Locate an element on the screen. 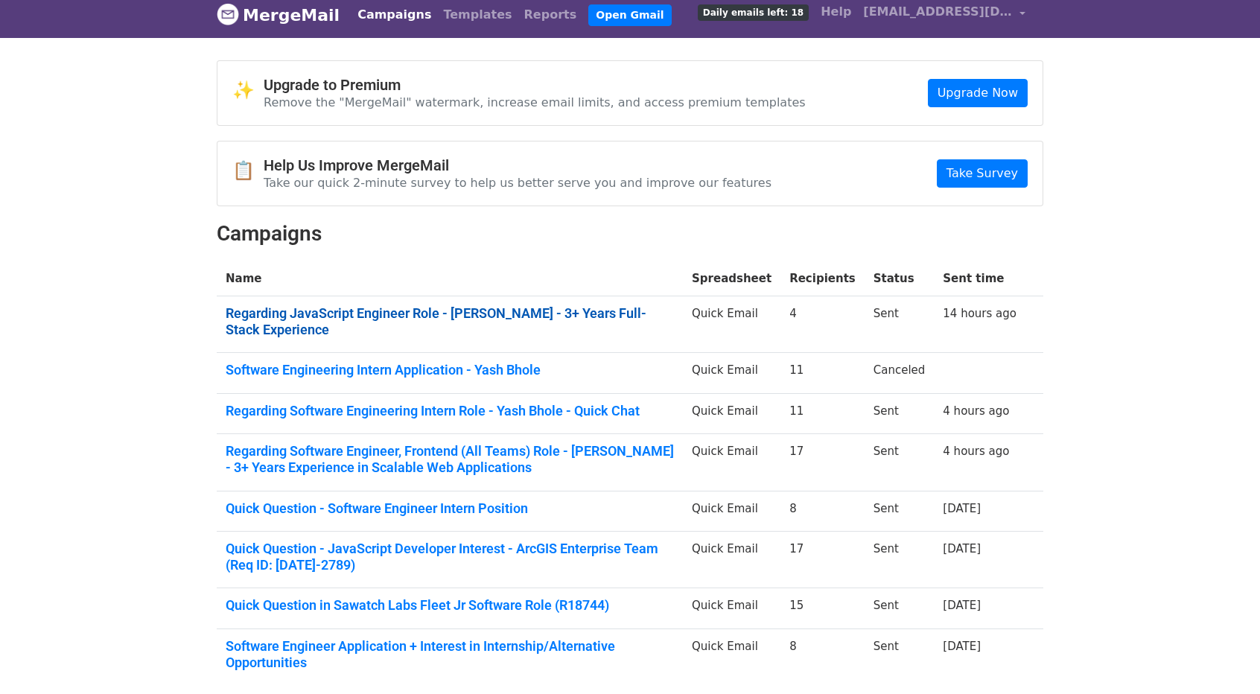  th: Sent time is located at coordinates (979, 278).